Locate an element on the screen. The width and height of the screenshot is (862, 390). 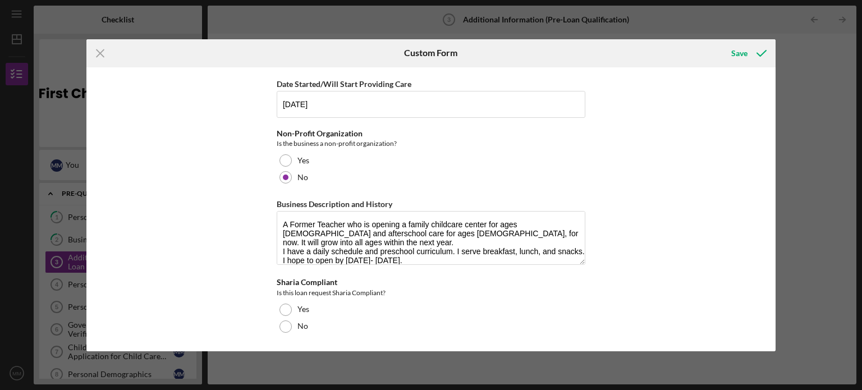
div: Is the business a non-profit organization? is located at coordinates (431, 144).